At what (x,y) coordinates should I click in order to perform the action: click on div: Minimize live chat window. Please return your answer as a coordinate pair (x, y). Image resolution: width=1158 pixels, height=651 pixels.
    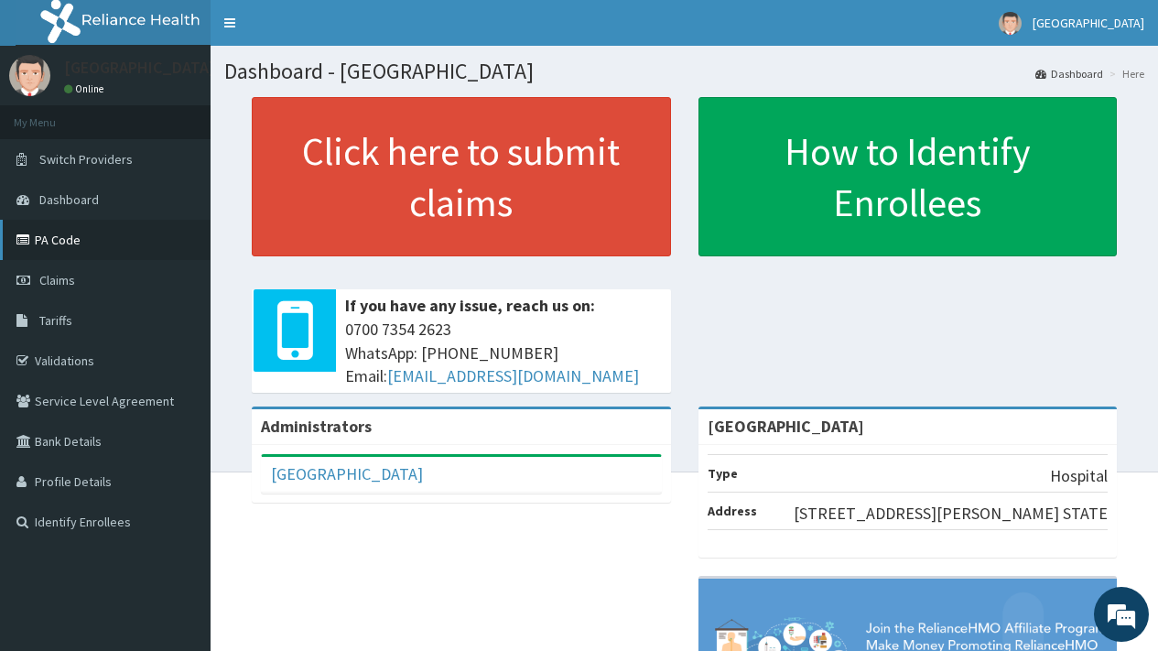
    Looking at the image, I should click on (322, 31).